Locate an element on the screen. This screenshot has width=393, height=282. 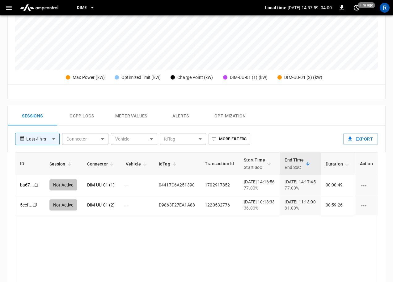
button: Meter Values is located at coordinates (131, 116).